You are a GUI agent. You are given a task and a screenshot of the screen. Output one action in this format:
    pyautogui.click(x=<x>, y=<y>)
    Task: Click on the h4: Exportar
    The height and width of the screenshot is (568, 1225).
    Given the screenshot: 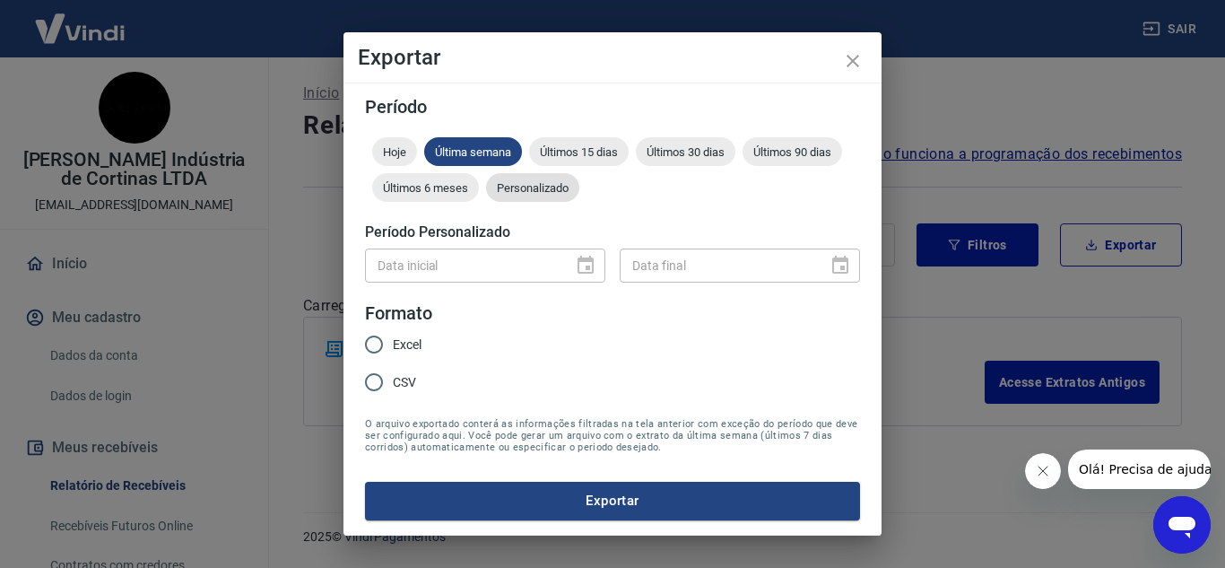 What is the action you would take?
    pyautogui.click(x=612, y=57)
    